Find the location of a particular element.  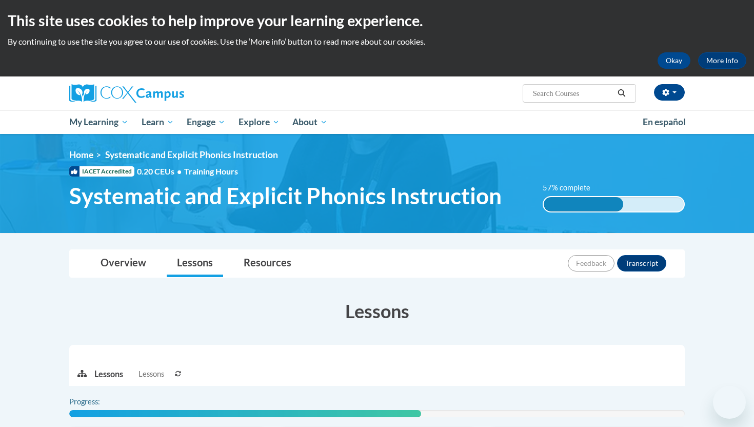

a: About is located at coordinates (310, 122).